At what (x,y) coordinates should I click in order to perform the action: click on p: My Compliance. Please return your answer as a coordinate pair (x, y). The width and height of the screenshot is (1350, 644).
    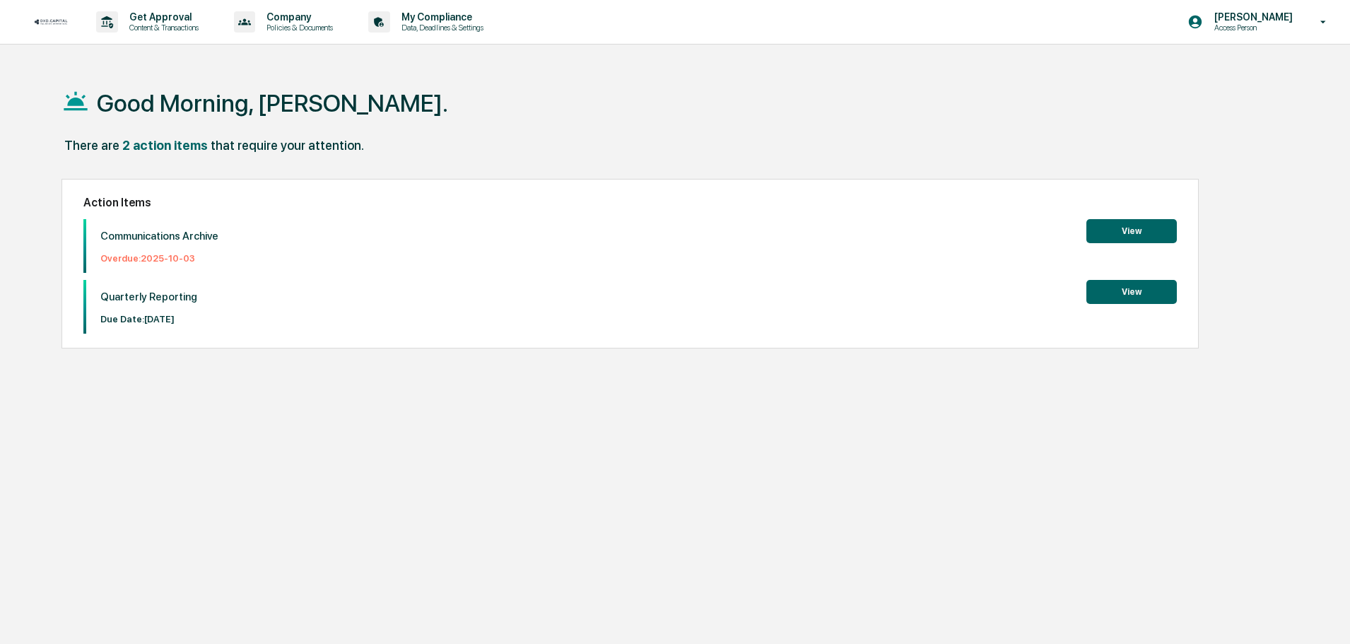
    Looking at the image, I should click on (440, 17).